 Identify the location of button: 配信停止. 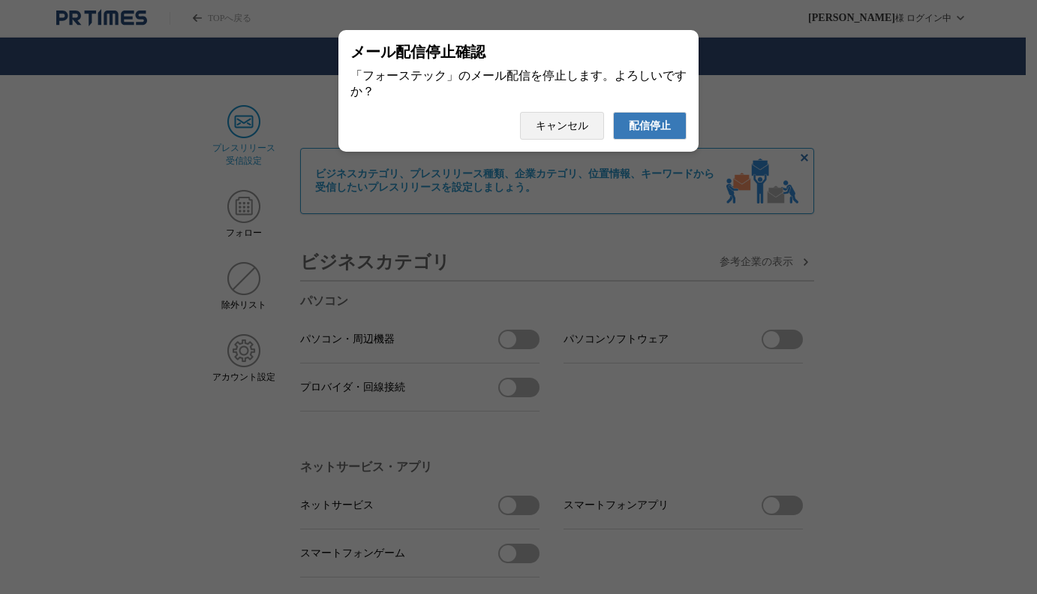
(650, 125).